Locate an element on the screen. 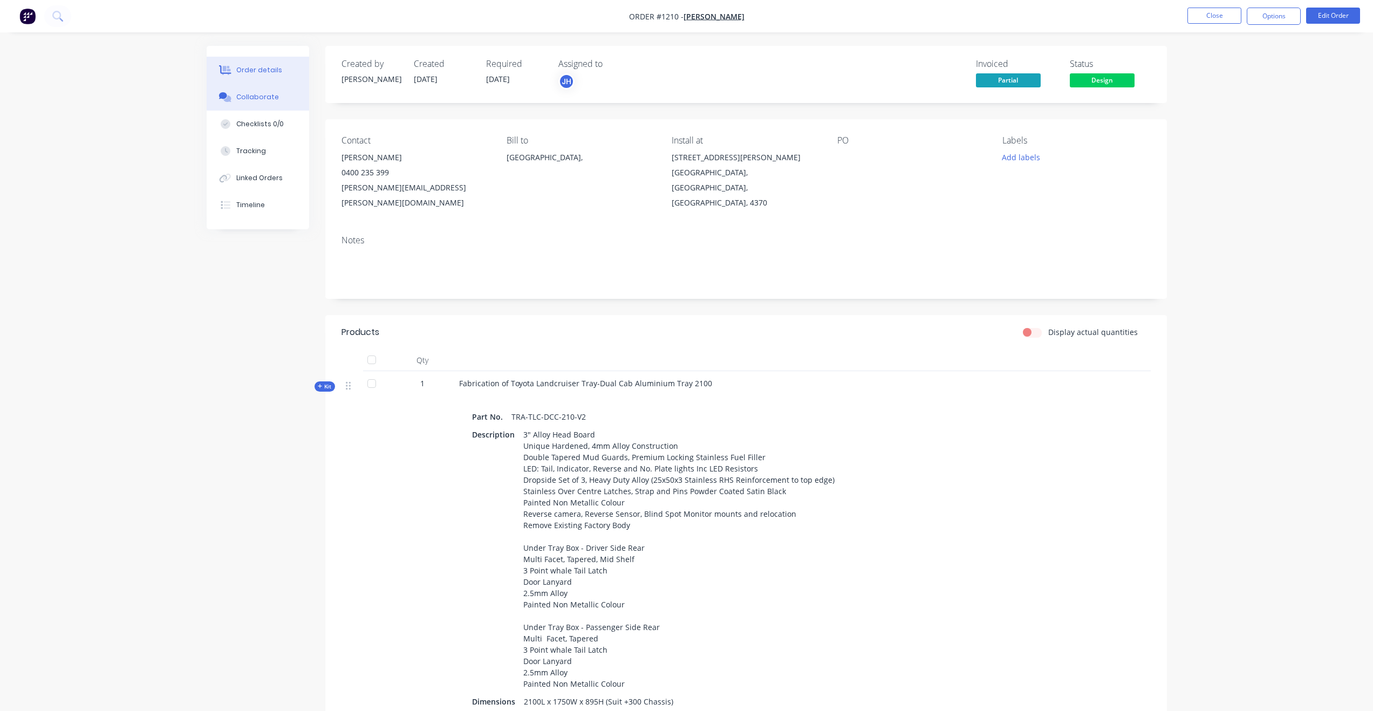 Image resolution: width=1373 pixels, height=711 pixels. div: 3" Alloy Head Board Unique Hardened, 4mm Alloy Construction Double Tapered Mud Guards, Premium Lo... is located at coordinates (694, 559).